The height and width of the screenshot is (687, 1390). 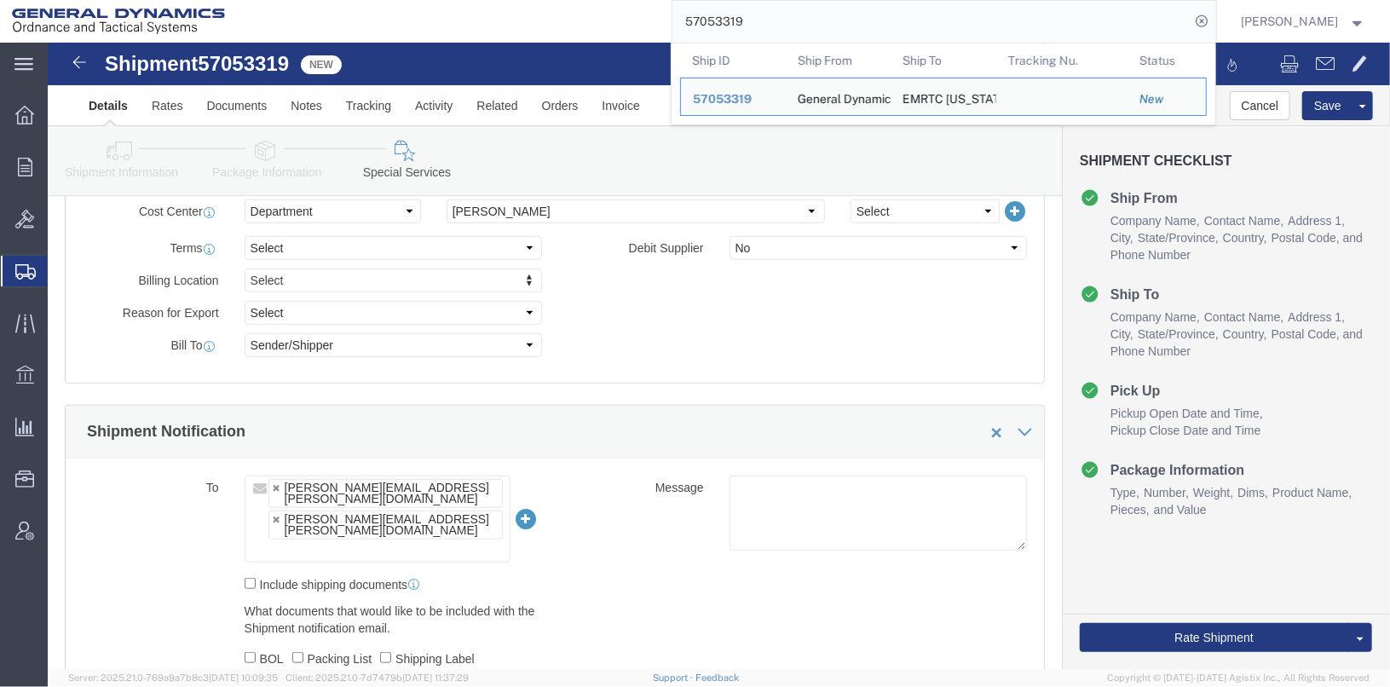 What do you see at coordinates (932, 21) in the screenshot?
I see `input: Search for shipment number, reference number` at bounding box center [932, 21].